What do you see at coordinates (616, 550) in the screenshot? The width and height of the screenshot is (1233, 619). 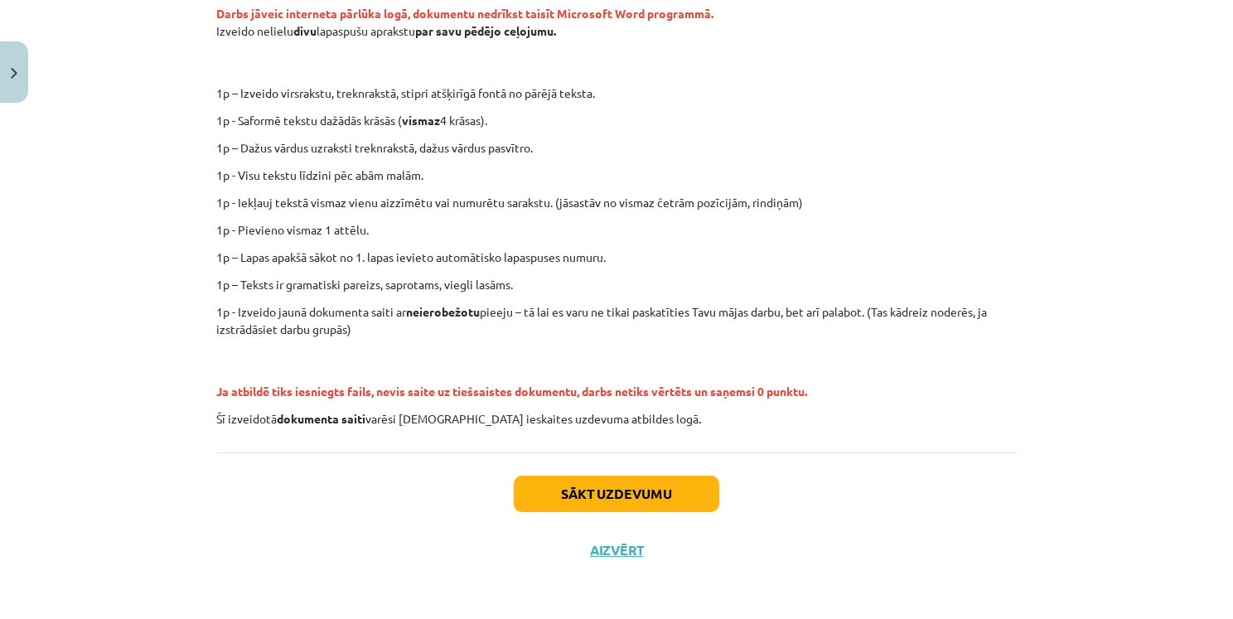 I see `button: Aizvērt` at bounding box center [616, 550].